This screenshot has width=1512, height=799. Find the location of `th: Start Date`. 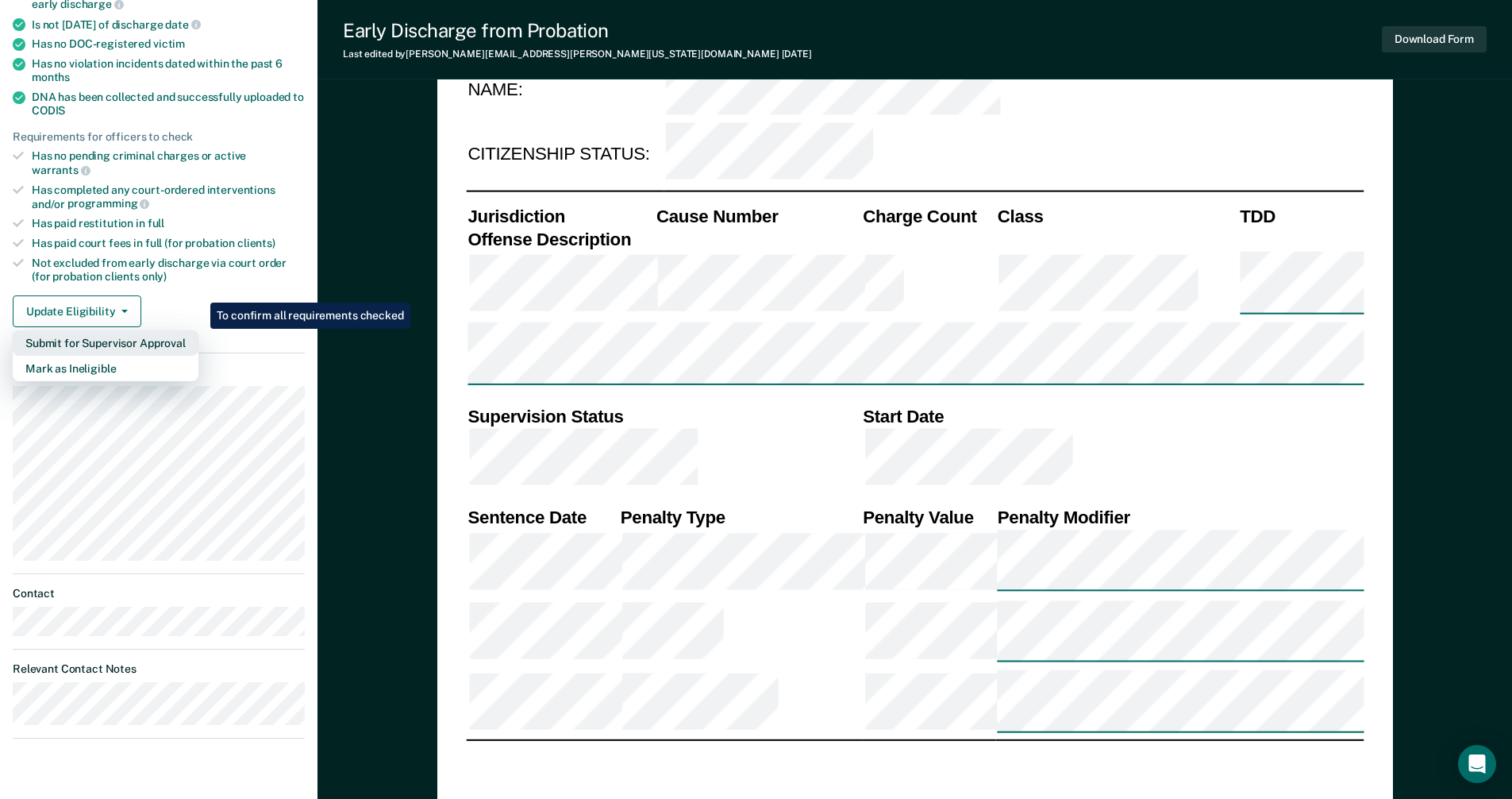

th: Start Date is located at coordinates (1112, 416).